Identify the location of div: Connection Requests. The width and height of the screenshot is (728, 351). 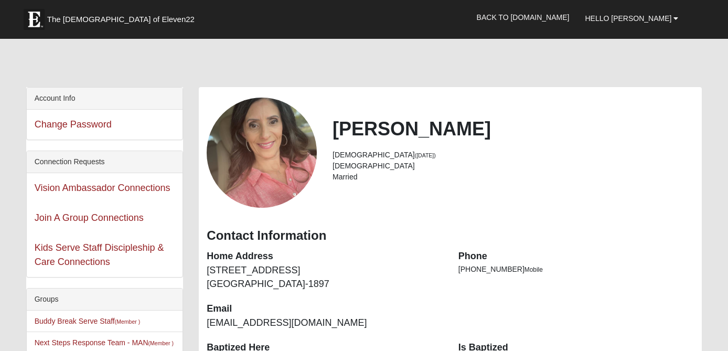
(105, 162).